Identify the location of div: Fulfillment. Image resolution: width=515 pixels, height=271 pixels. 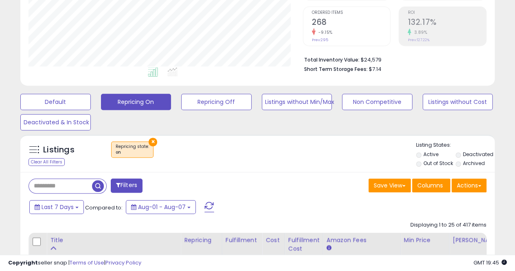
(242, 240).